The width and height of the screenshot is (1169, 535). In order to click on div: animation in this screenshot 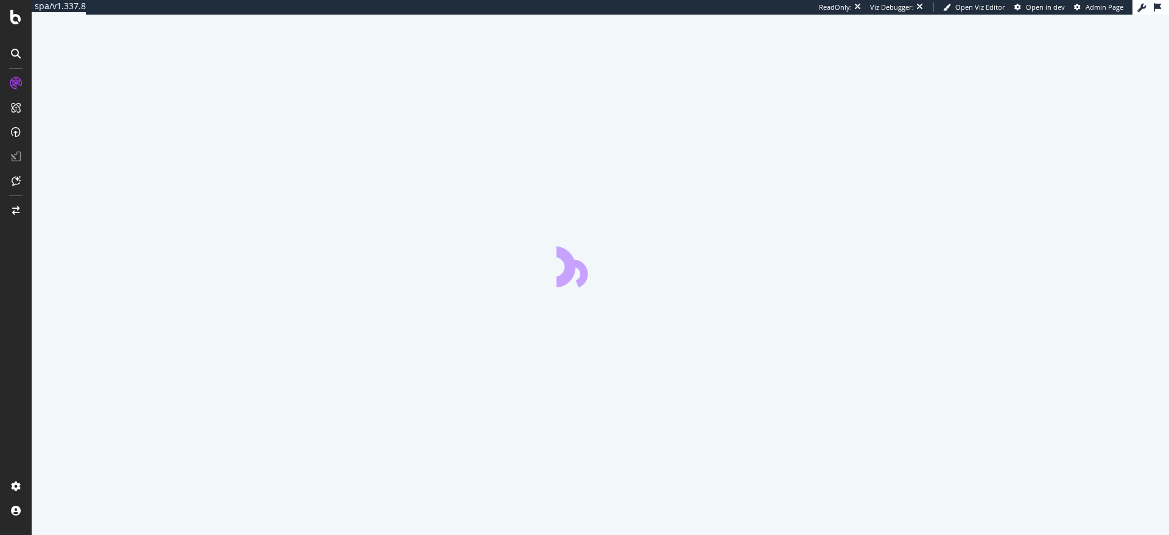, I will do `click(600, 266)`.